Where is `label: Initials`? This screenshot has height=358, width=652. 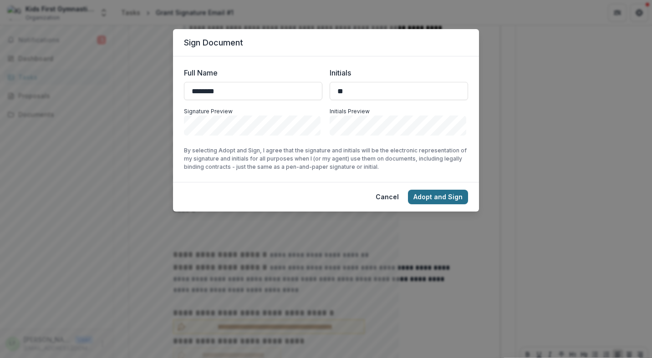
label: Initials is located at coordinates (396, 73).